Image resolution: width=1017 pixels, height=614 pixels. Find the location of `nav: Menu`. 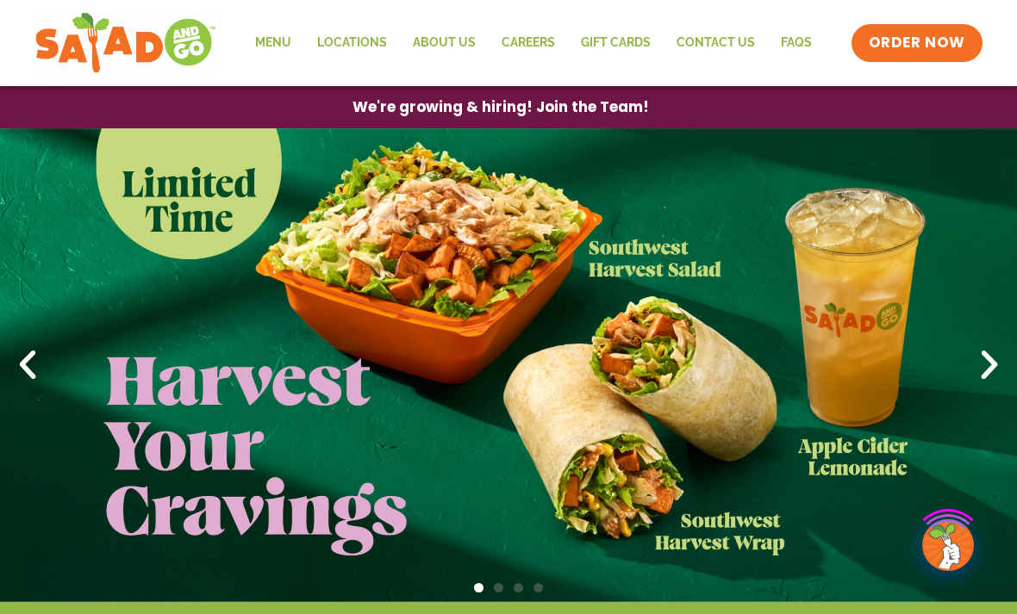

nav: Menu is located at coordinates (533, 43).